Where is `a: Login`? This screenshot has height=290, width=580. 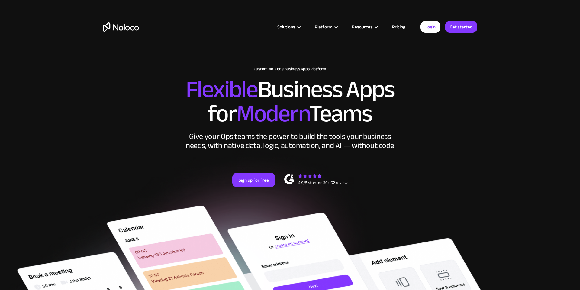 a: Login is located at coordinates (431, 27).